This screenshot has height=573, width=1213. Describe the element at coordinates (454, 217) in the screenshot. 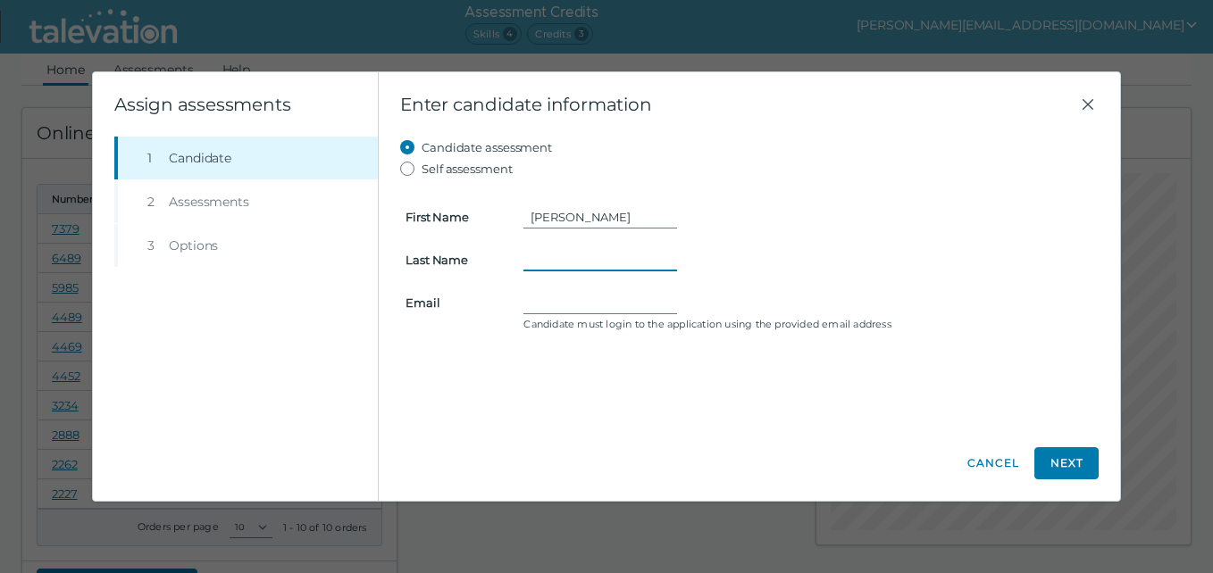

I see `label: First Name` at that location.